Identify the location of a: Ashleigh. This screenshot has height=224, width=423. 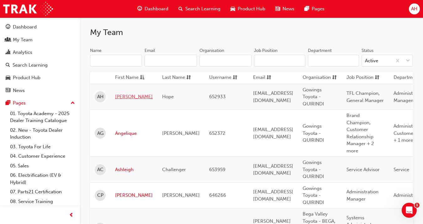
(134, 170).